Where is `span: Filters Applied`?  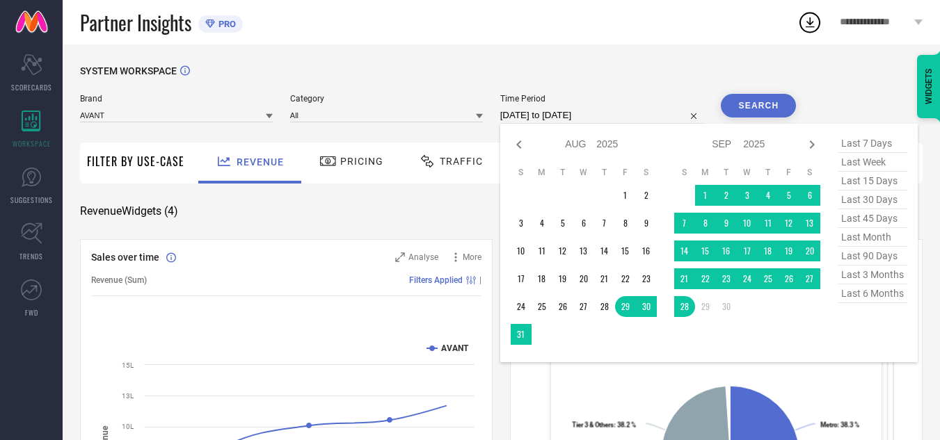 span: Filters Applied is located at coordinates (435, 280).